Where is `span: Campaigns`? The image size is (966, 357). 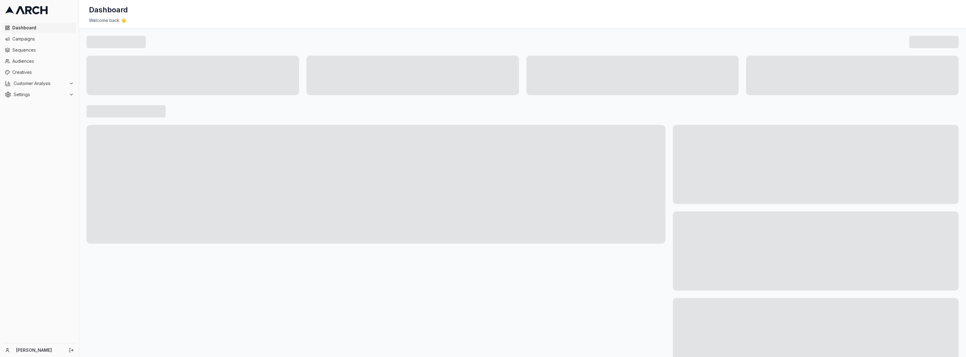
span: Campaigns is located at coordinates (43, 39).